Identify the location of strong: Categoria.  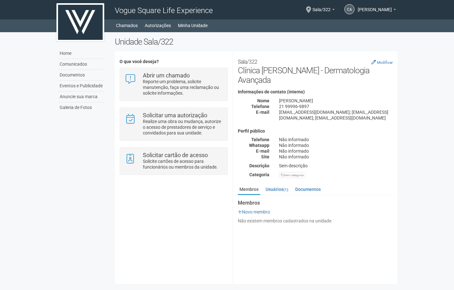
(259, 175).